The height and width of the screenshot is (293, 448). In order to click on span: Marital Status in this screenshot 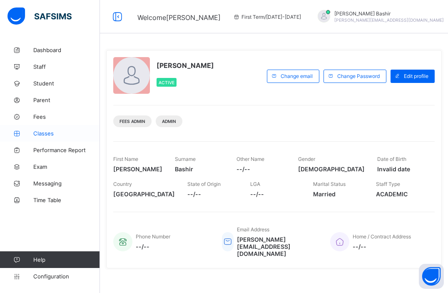, I will do `click(329, 184)`.